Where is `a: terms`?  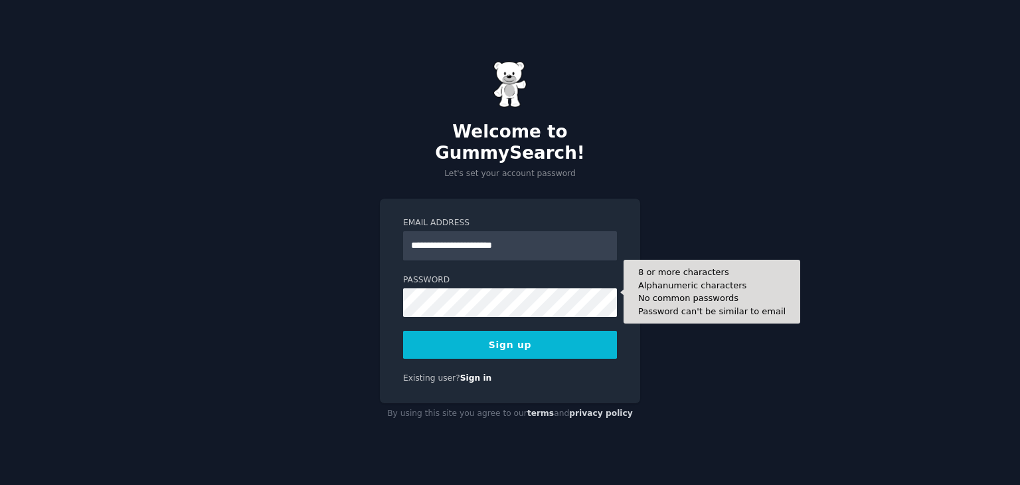
a: terms is located at coordinates (541, 413).